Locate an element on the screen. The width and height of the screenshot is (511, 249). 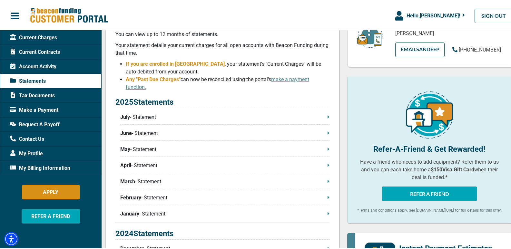
span: June is located at coordinates (126, 132).